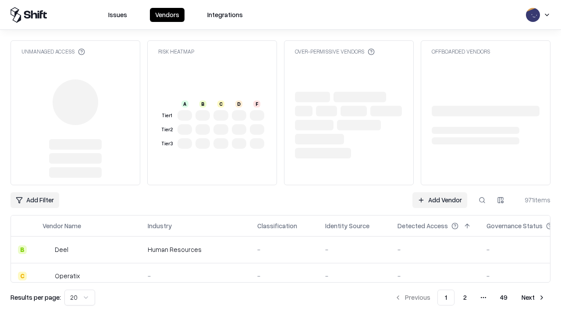  What do you see at coordinates (504, 297) in the screenshot?
I see `button: 49` at bounding box center [504, 297].